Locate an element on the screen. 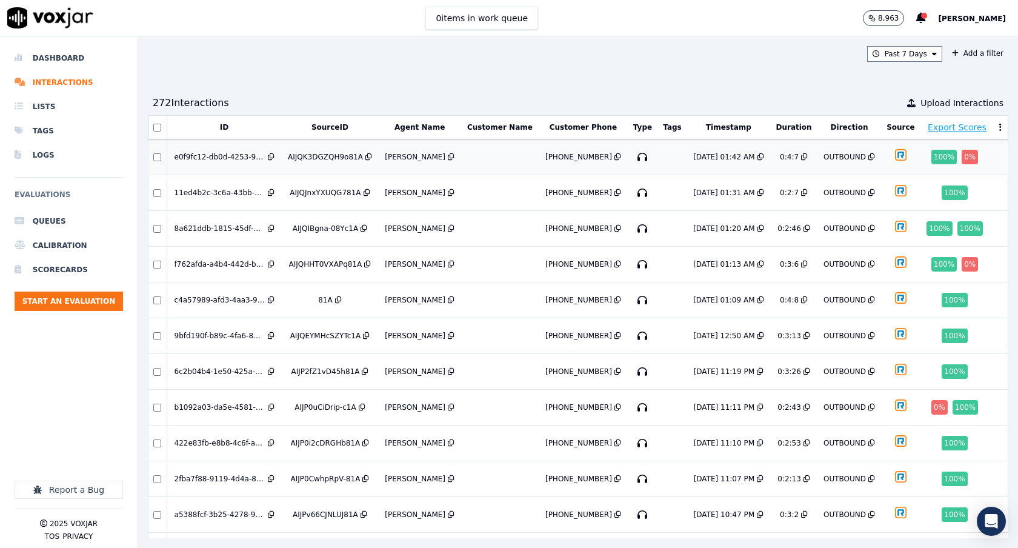 Image resolution: width=1018 pixels, height=548 pixels. button: Report a Bug is located at coordinates (68, 490).